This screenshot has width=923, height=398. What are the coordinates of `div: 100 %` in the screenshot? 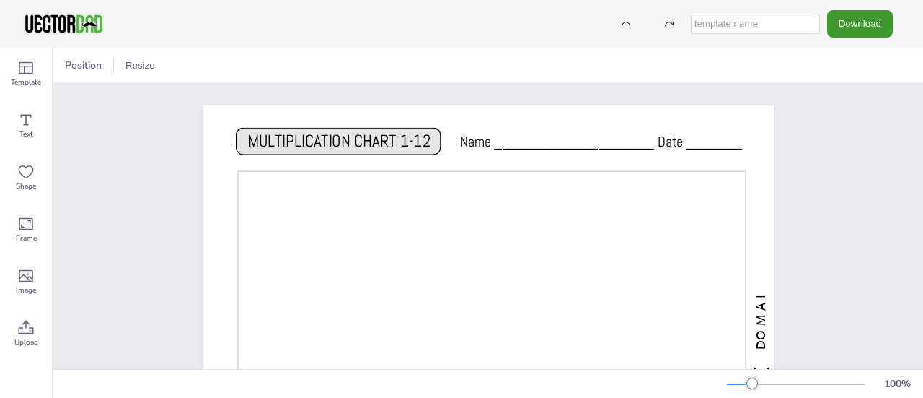 It's located at (897, 383).